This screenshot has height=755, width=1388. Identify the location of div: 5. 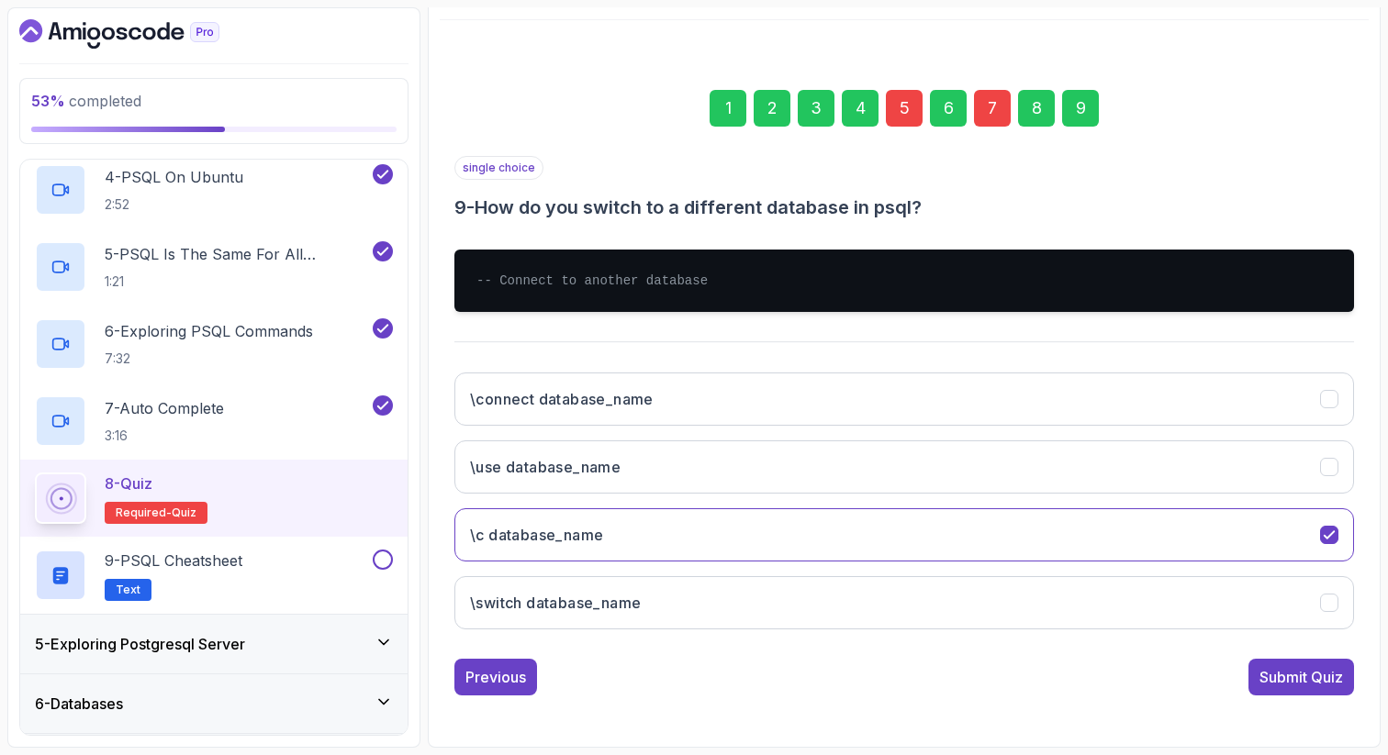
(904, 108).